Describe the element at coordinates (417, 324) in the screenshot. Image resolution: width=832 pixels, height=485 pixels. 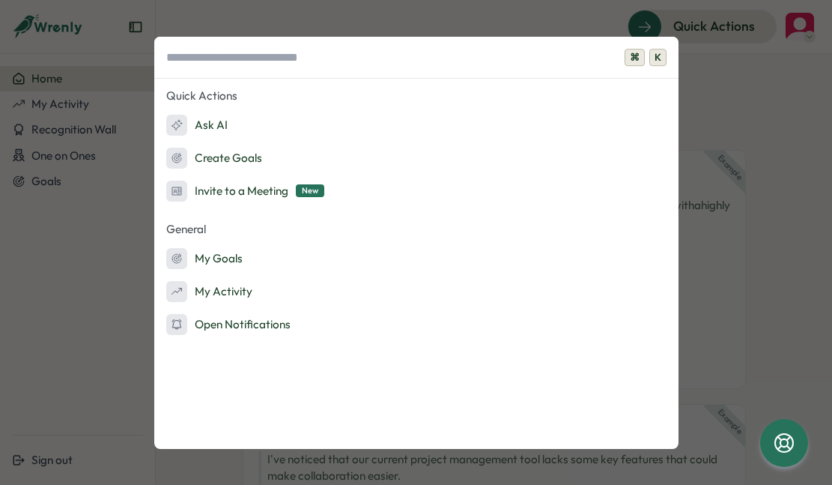
I see `button: Open Notifications` at that location.